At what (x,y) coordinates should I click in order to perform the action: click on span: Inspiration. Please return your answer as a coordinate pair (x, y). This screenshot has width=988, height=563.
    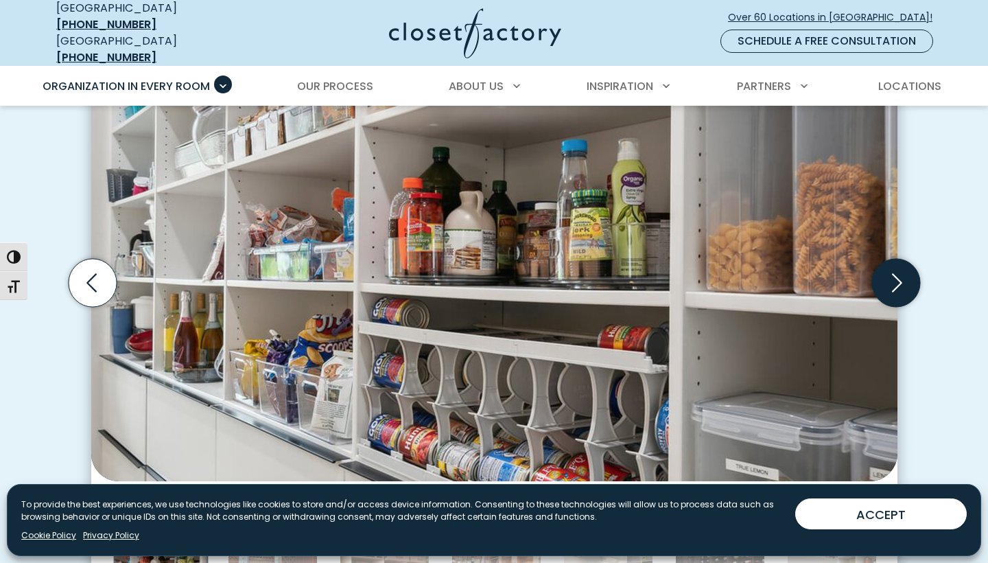
    Looking at the image, I should click on (619, 86).